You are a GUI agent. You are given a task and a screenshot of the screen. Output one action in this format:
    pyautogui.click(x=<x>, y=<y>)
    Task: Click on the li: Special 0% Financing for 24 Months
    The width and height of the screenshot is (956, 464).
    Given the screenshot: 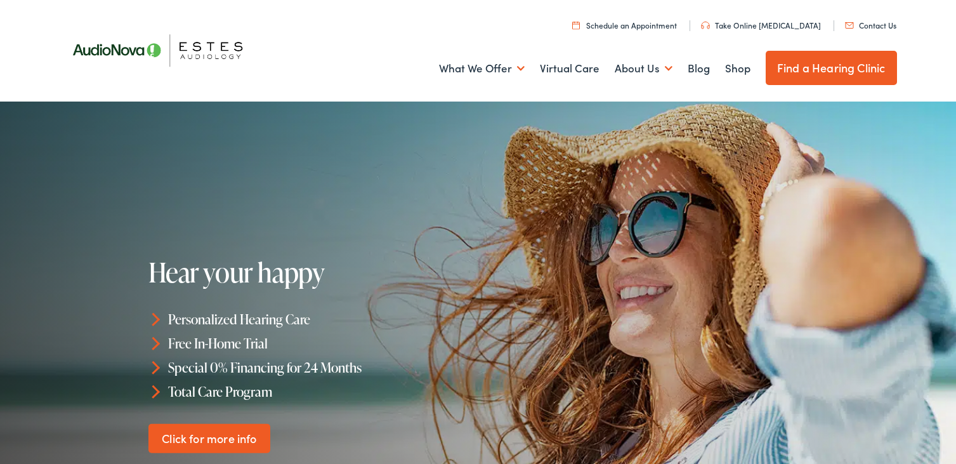 What is the action you would take?
    pyautogui.click(x=315, y=367)
    